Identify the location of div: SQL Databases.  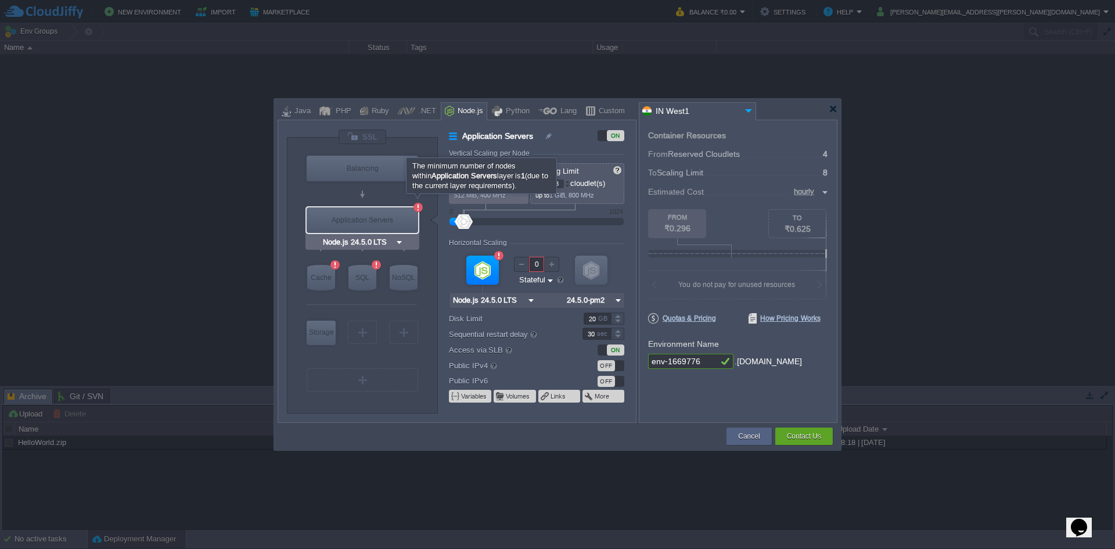
(362, 278).